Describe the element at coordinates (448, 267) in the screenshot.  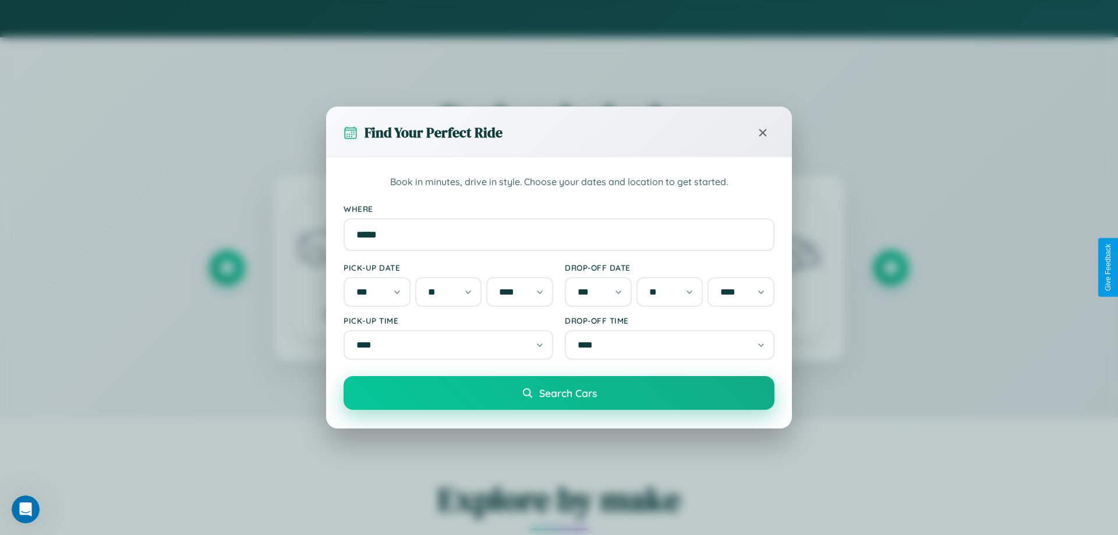
I see `label: Pick-up Date` at that location.